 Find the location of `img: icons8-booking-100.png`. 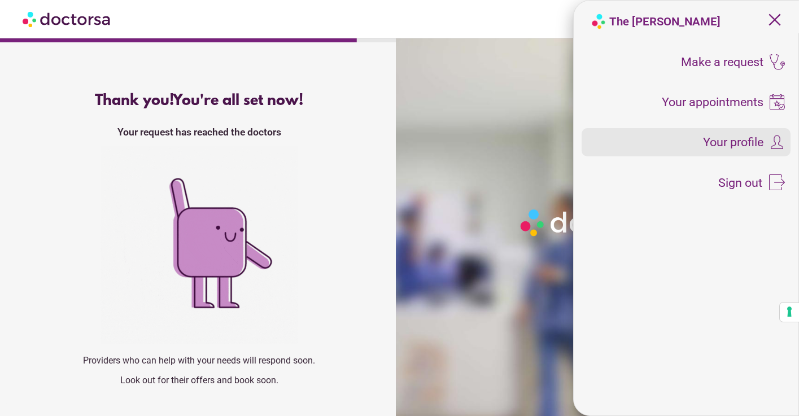

img: icons8-booking-100.png is located at coordinates (777, 102).